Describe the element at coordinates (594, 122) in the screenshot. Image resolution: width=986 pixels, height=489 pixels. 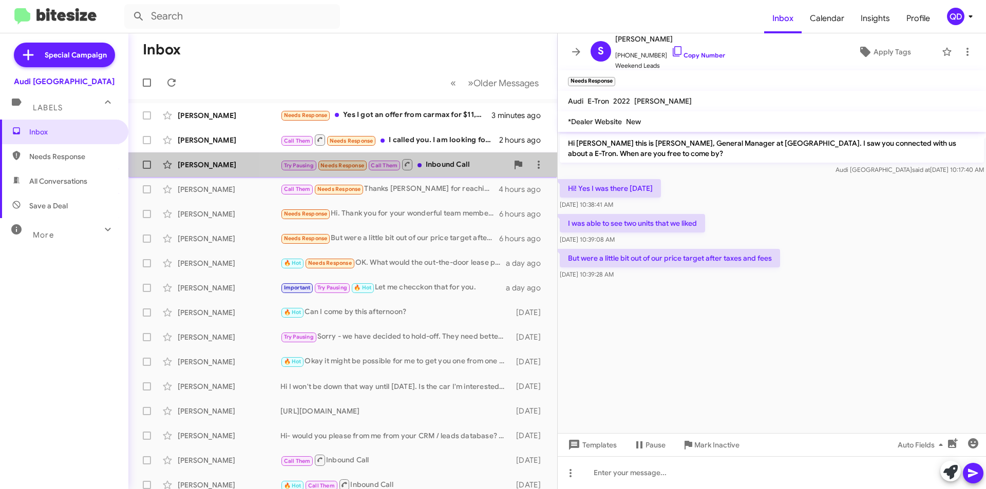
I see `span: *Dealer Website` at that location.